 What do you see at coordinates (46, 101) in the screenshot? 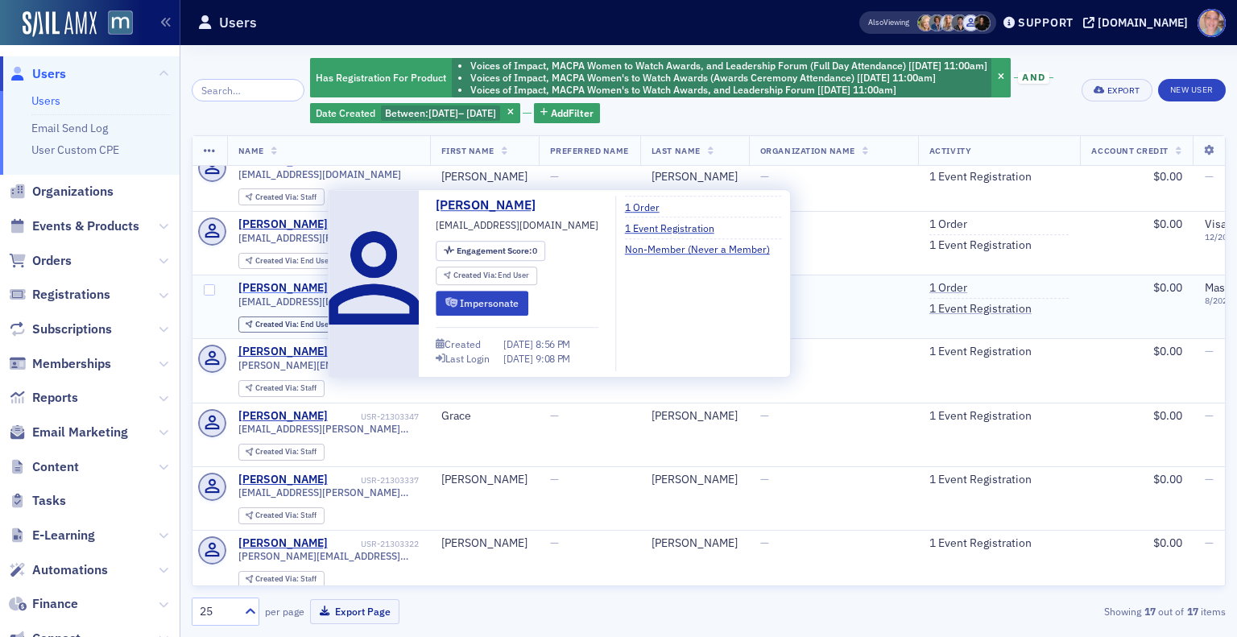
I see `a: Users` at bounding box center [46, 101].